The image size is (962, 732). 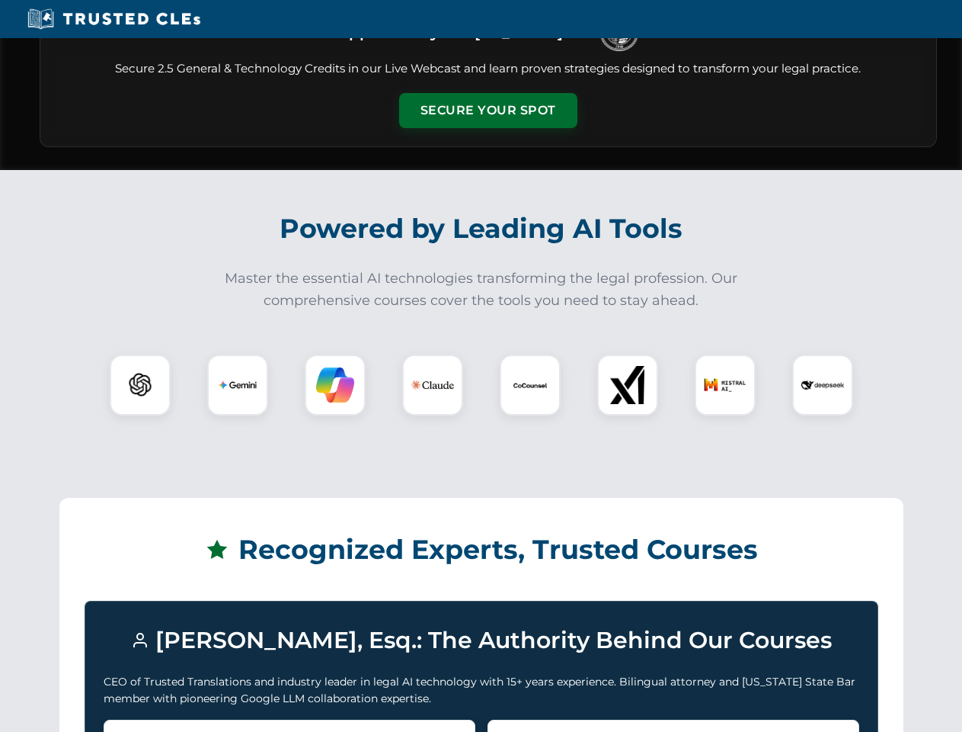 What do you see at coordinates (114, 19) in the screenshot?
I see `img: Trusted CLEs` at bounding box center [114, 19].